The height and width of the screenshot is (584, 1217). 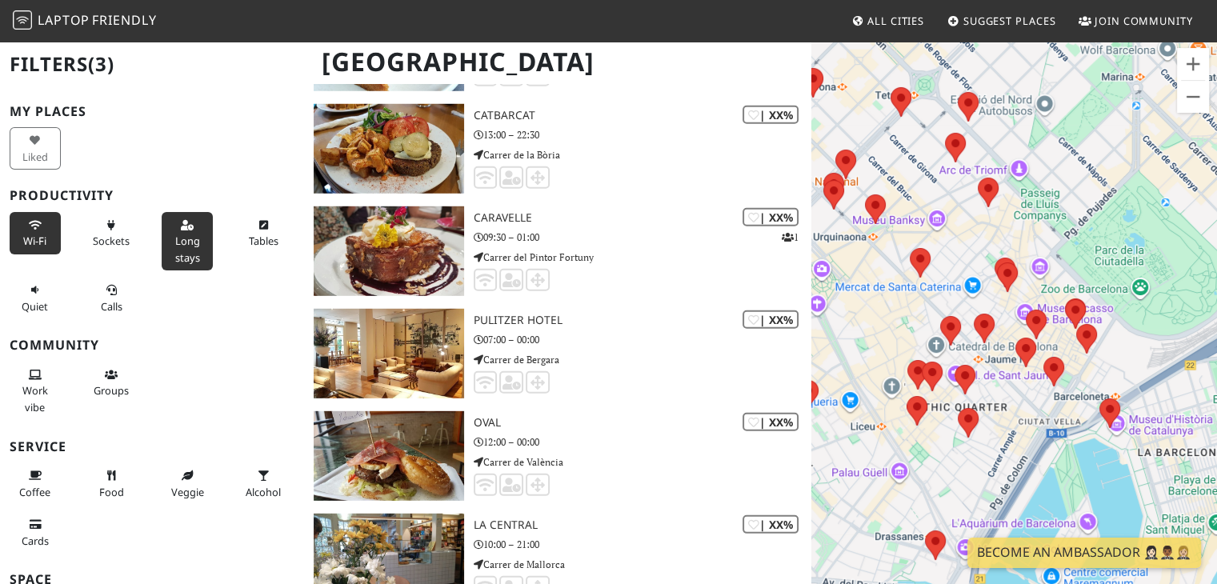 What do you see at coordinates (643, 462) in the screenshot?
I see `p: Carrer de València` at bounding box center [643, 462].